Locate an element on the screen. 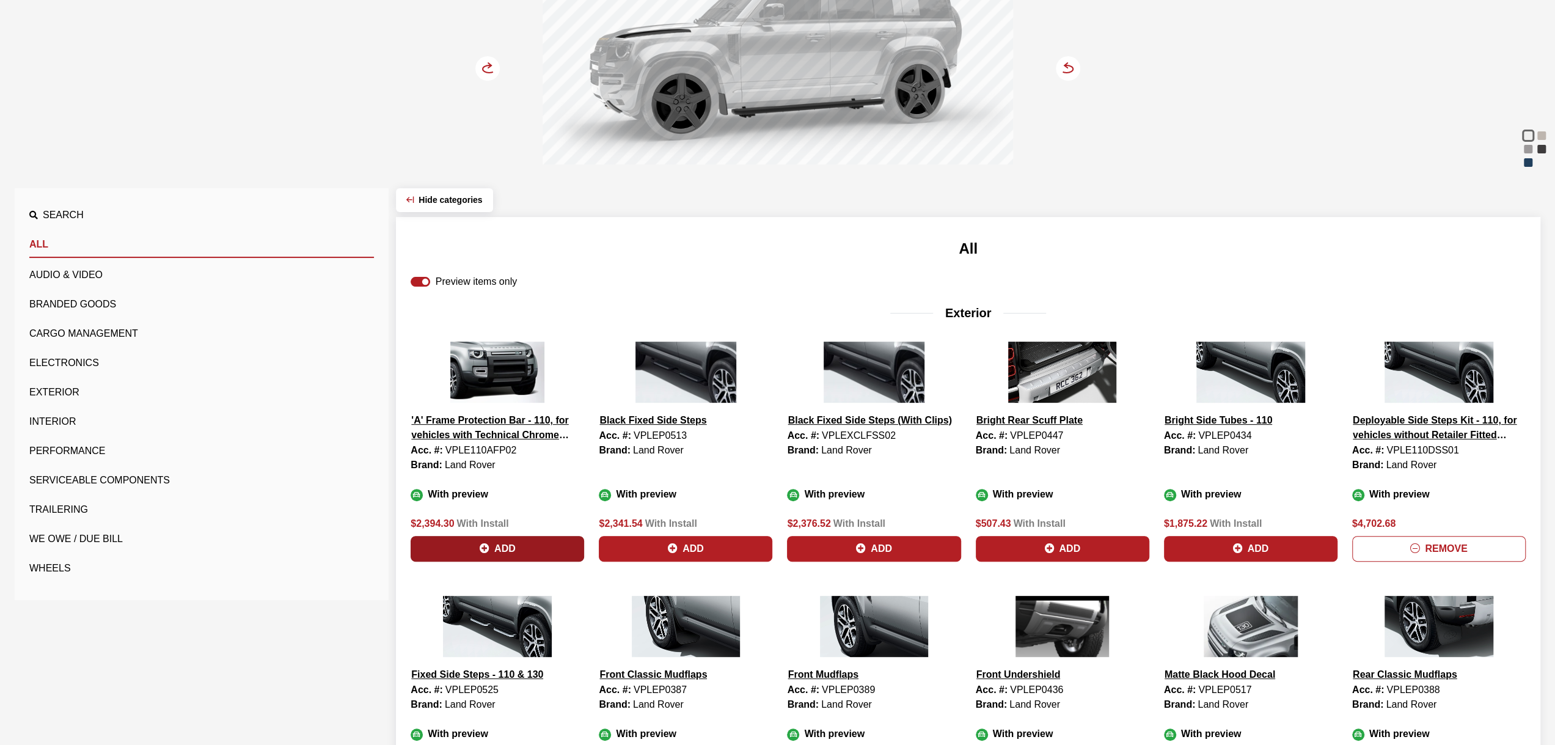 The width and height of the screenshot is (1555, 745). span: VPLE110DSS01 is located at coordinates (1422, 450).